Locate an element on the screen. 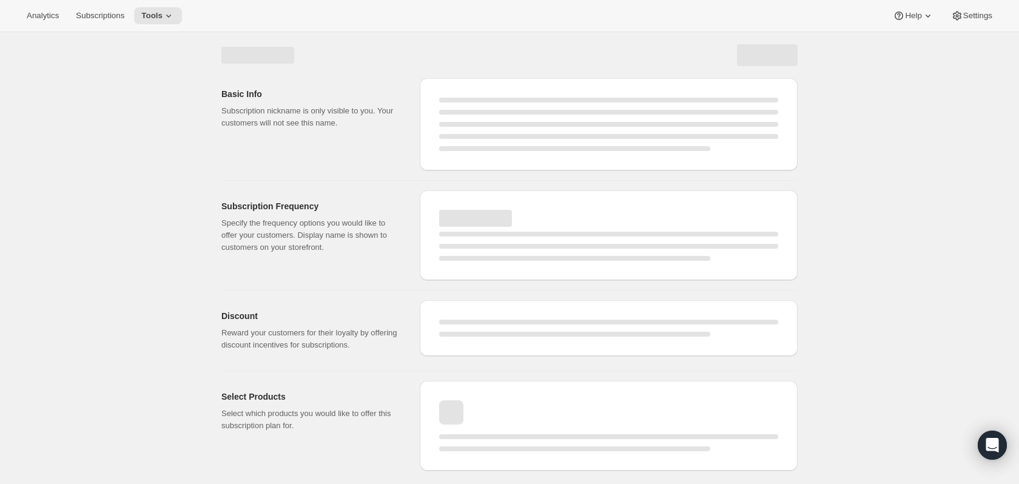 The height and width of the screenshot is (484, 1019). p: Select which products you would like to offer this subscription plan for. is located at coordinates (311, 420).